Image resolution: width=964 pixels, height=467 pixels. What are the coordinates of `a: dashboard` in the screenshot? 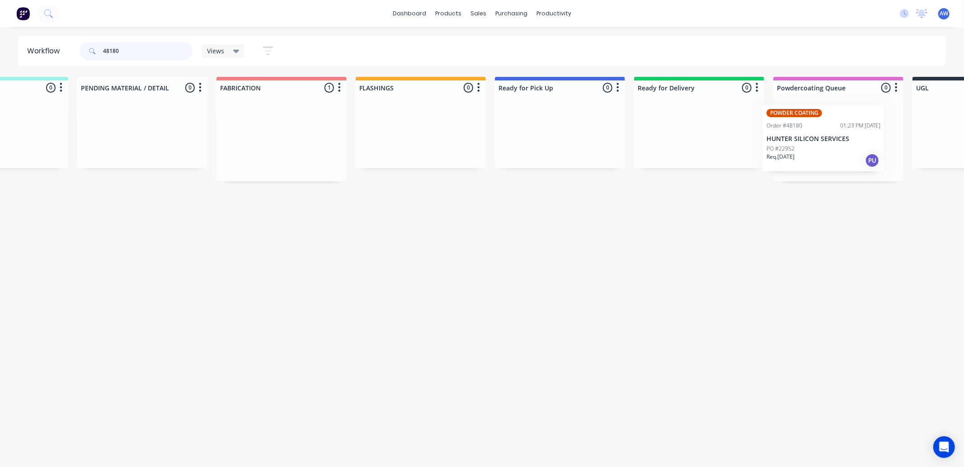 It's located at (410, 14).